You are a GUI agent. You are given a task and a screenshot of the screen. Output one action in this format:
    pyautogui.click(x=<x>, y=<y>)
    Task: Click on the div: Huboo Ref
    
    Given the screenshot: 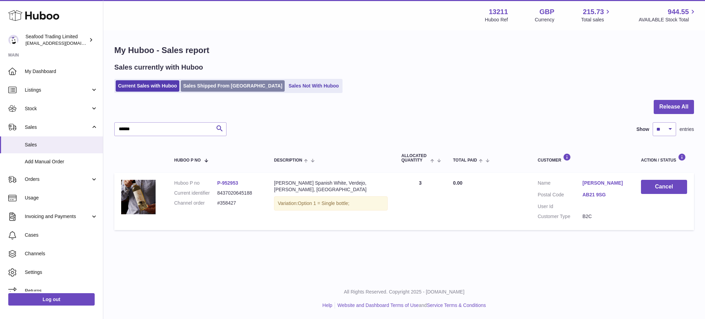 What is the action you would take?
    pyautogui.click(x=497, y=20)
    